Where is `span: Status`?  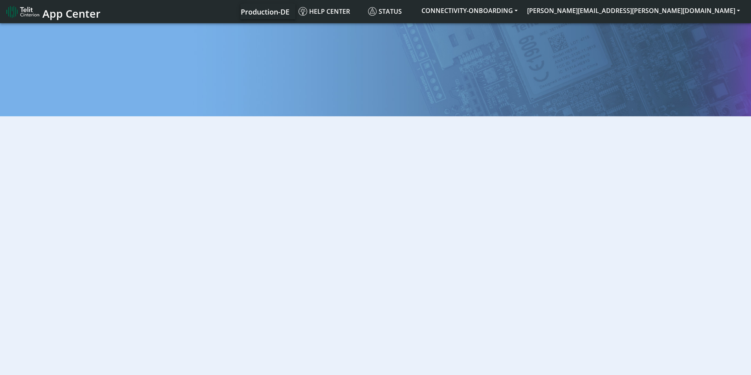
span: Status is located at coordinates (385, 11).